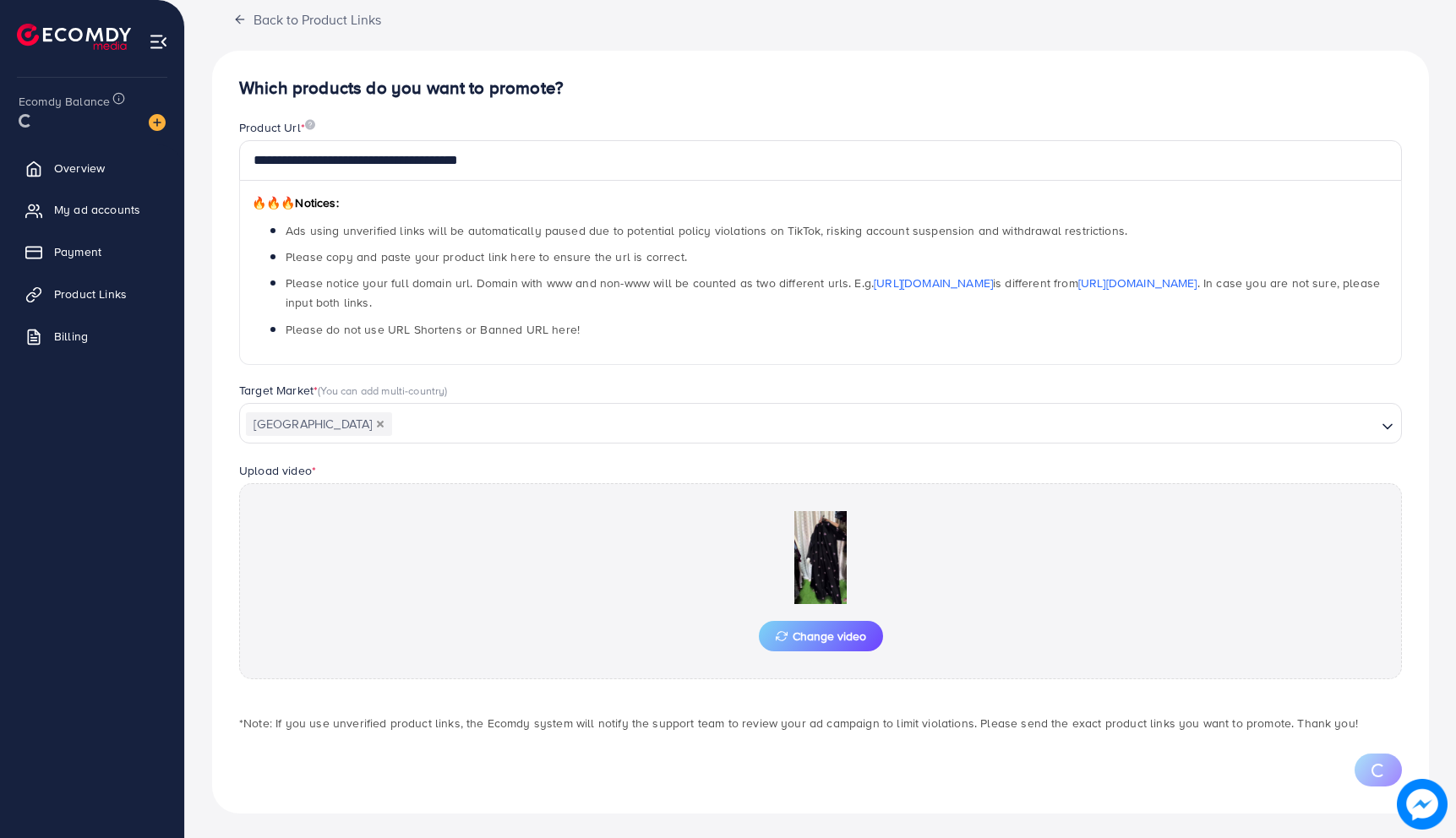 This screenshot has width=1456, height=838. I want to click on input: Search for option, so click(884, 424).